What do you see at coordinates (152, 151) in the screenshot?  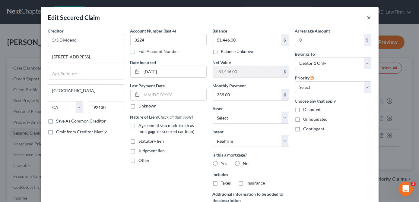 I see `span: Judgment lien` at bounding box center [152, 151].